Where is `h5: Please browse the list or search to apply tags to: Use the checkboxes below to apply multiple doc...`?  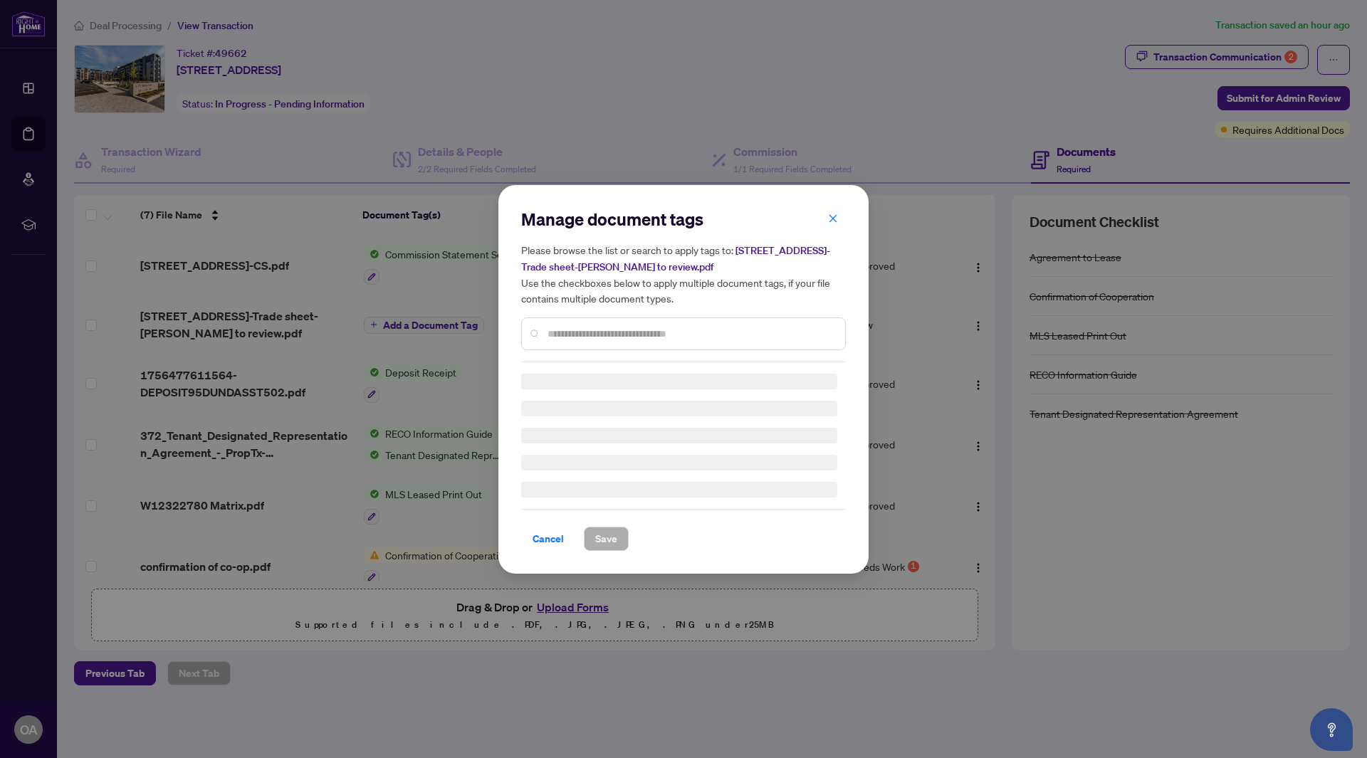 h5: Please browse the list or search to apply tags to: Use the checkboxes below to apply multiple doc... is located at coordinates (683, 274).